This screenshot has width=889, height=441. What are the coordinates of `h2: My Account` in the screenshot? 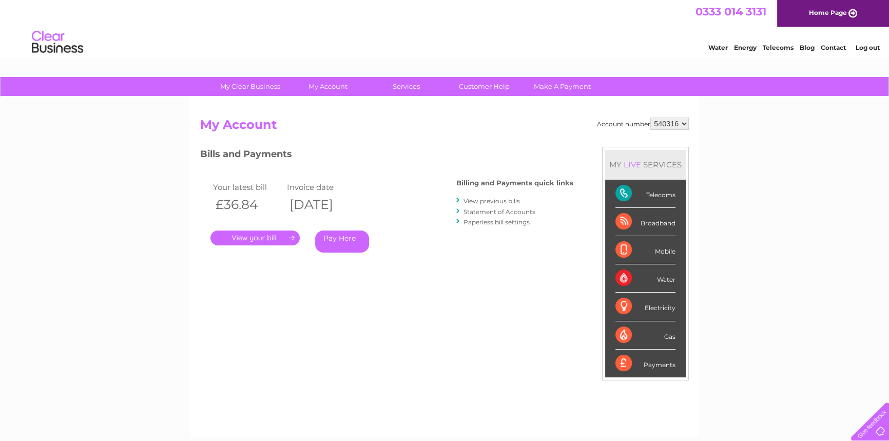 It's located at (445, 127).